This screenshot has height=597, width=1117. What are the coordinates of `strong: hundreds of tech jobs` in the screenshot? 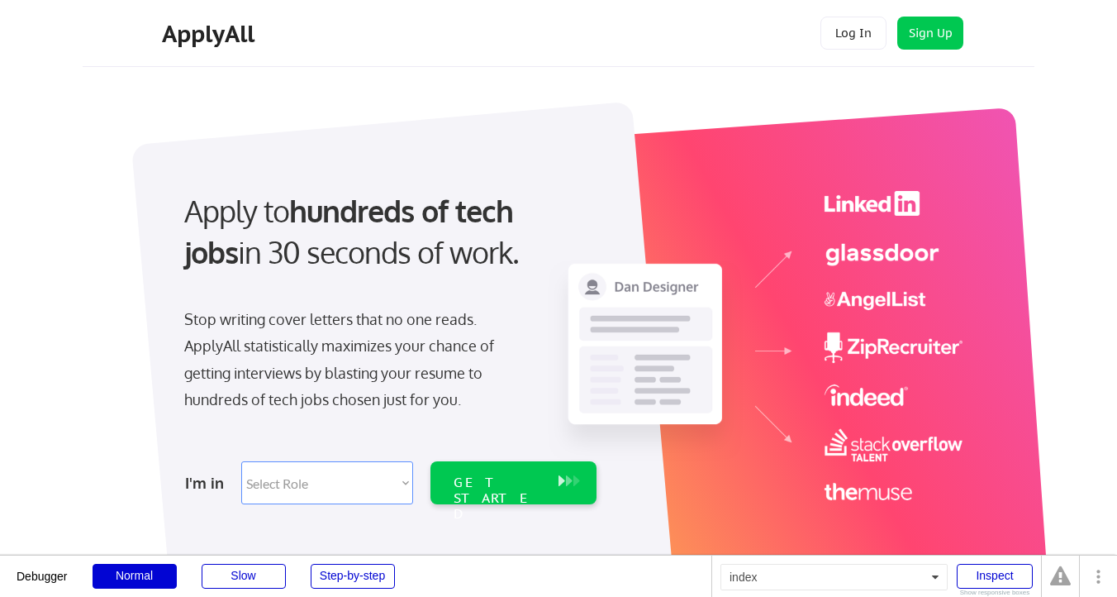 It's located at (352, 231).